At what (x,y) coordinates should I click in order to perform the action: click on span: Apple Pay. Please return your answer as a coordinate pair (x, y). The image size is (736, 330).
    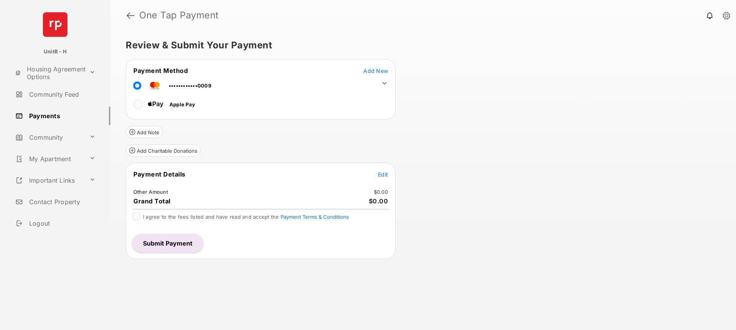
    Looking at the image, I should click on (182, 104).